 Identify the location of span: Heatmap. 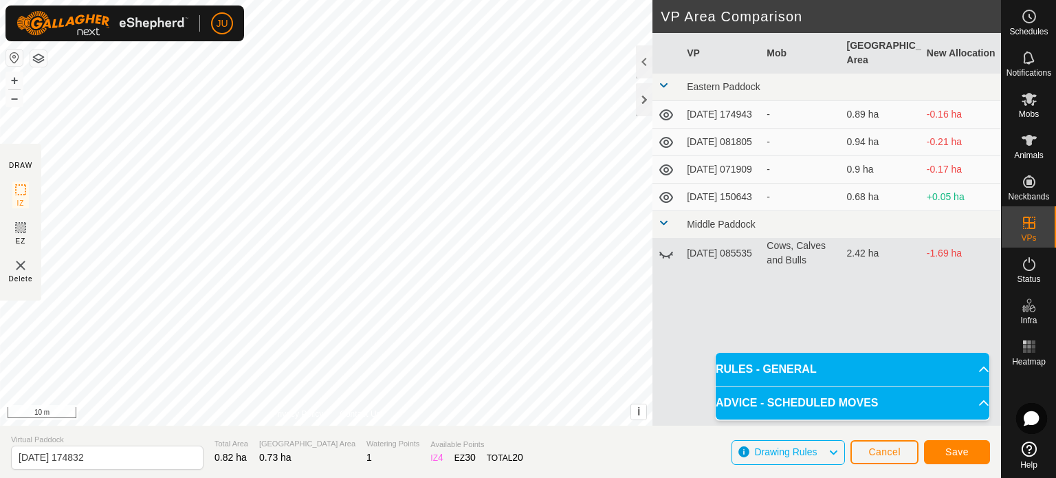
(1029, 362).